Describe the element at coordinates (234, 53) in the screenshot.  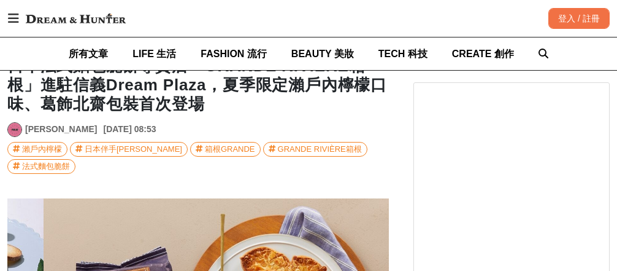
I see `span: FASHION 流行` at that location.